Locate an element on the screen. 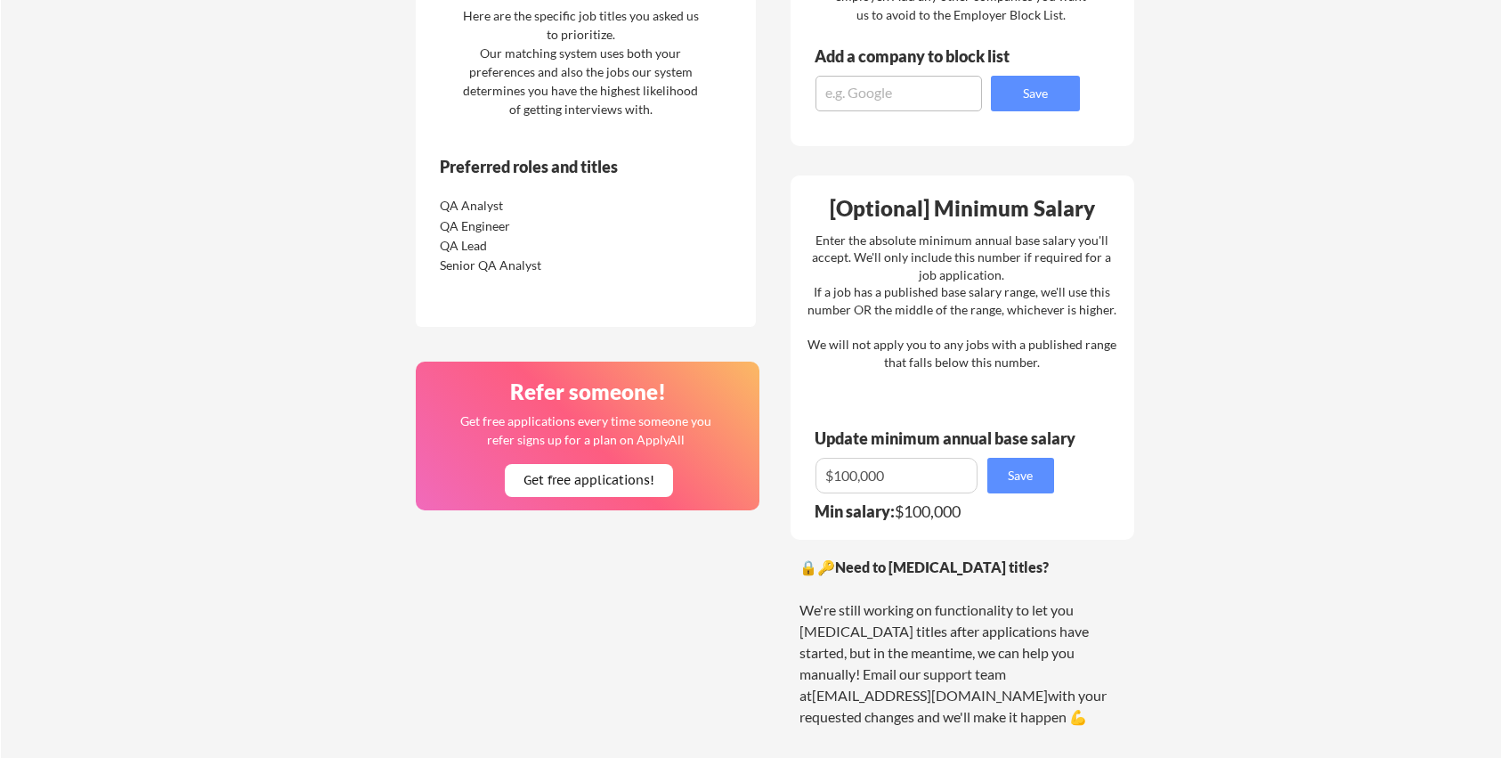 The width and height of the screenshot is (1501, 758). div: Here are the specific job titles you asked us to prioritize. Our matching system uses both your p... is located at coordinates (580, 62).